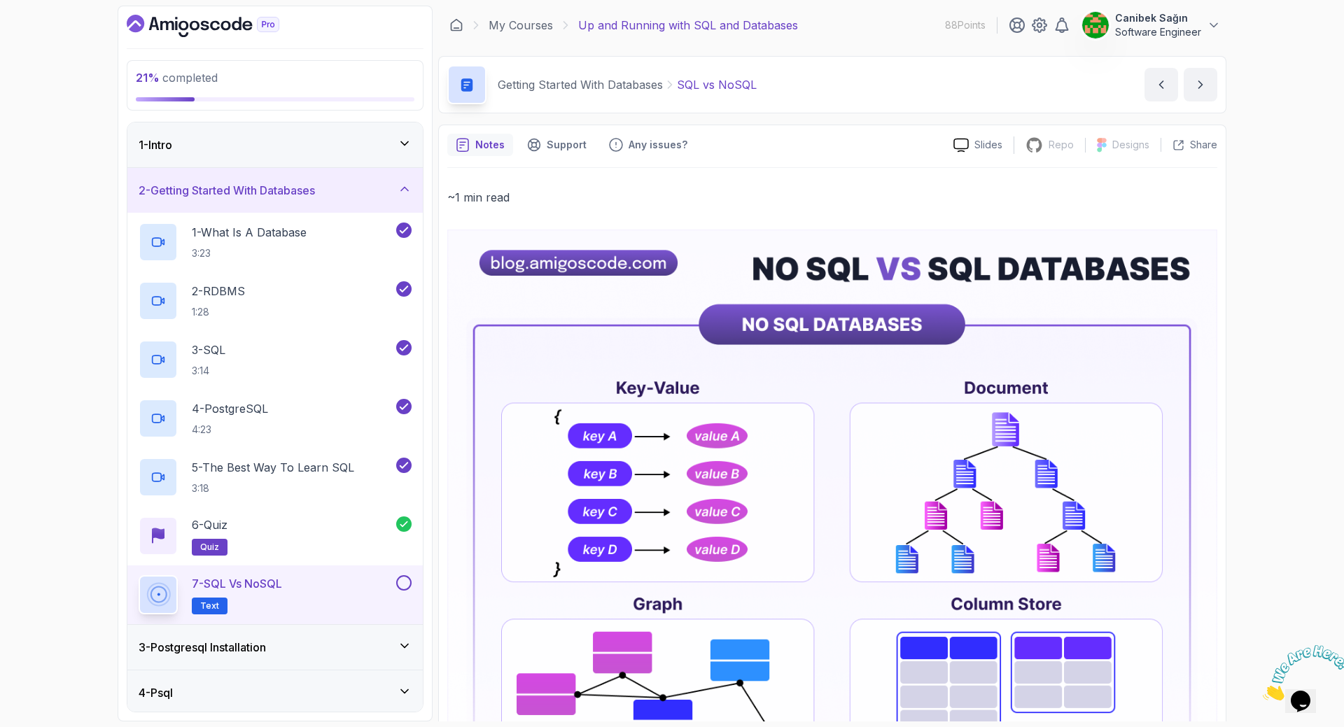 The width and height of the screenshot is (1344, 727). What do you see at coordinates (275, 648) in the screenshot?
I see `button: 3-Postgresql Installation` at bounding box center [275, 648].